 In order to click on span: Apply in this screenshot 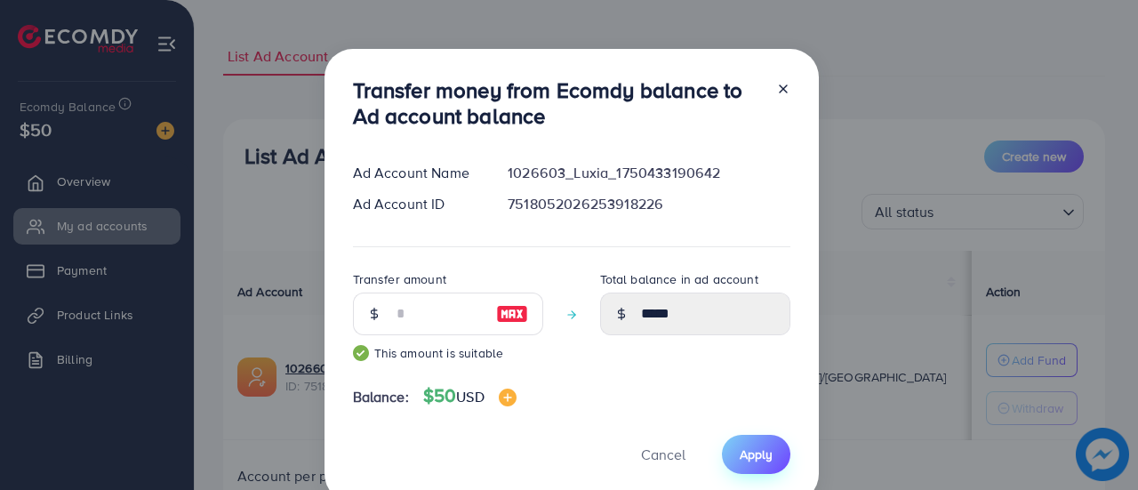, I will do `click(756, 454)`.